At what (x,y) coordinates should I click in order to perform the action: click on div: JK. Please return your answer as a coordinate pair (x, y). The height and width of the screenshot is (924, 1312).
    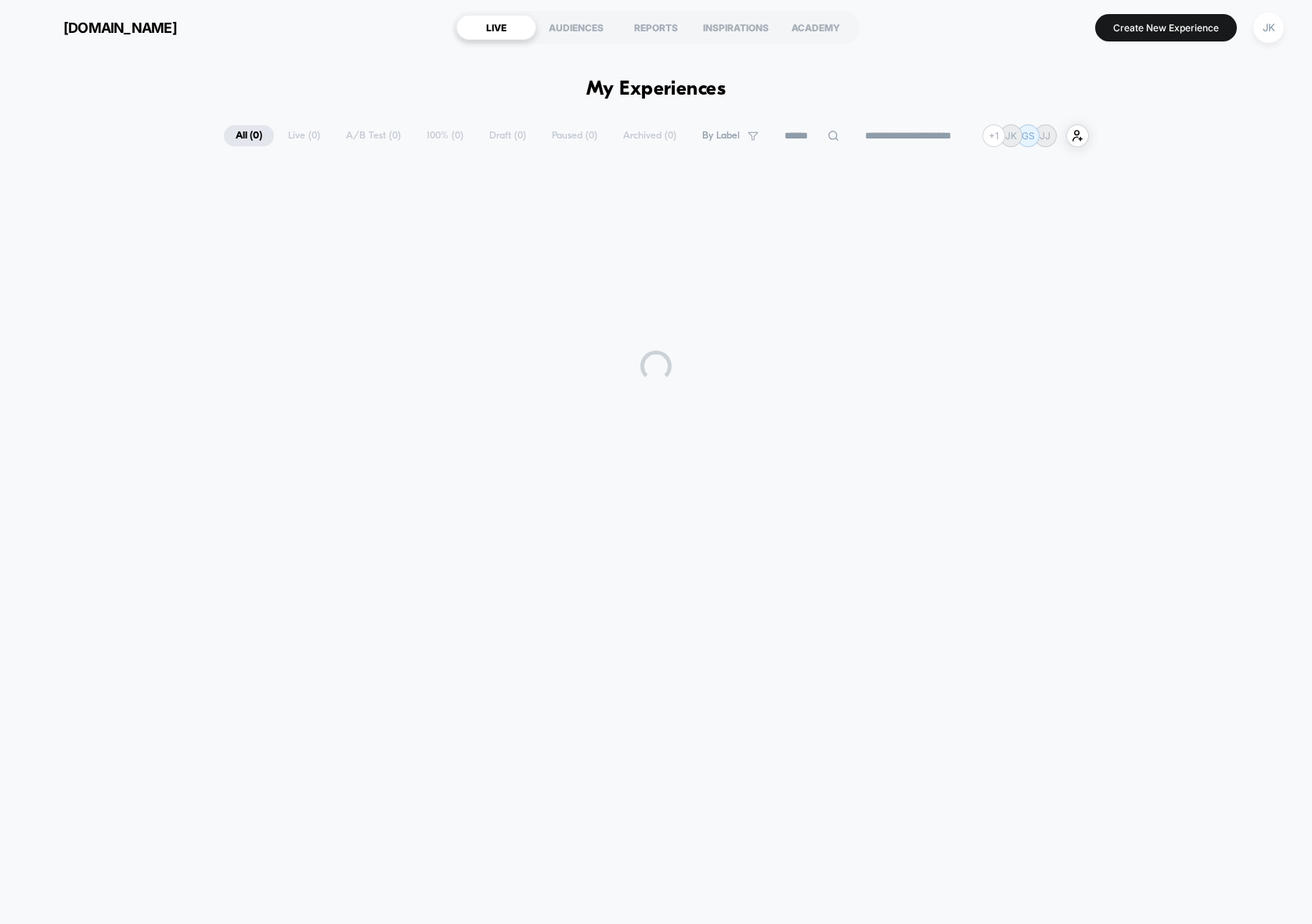
    Looking at the image, I should click on (1268, 28).